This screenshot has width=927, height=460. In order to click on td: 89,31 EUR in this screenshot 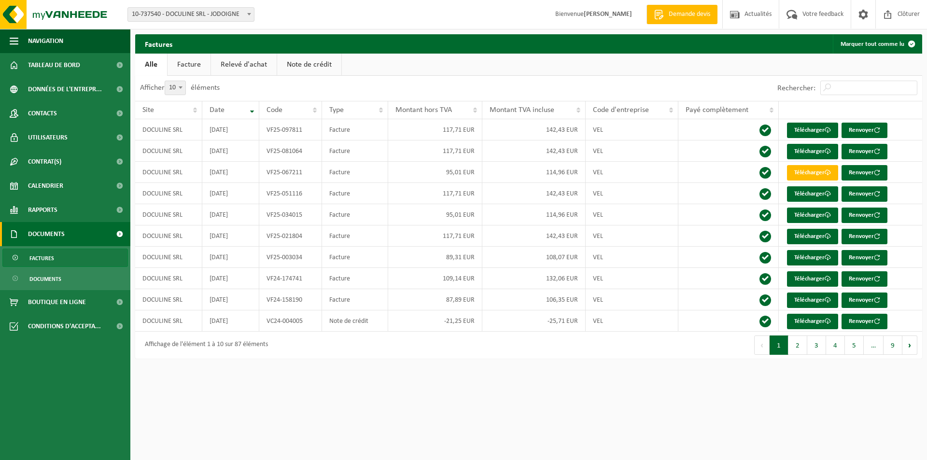, I will do `click(435, 257)`.